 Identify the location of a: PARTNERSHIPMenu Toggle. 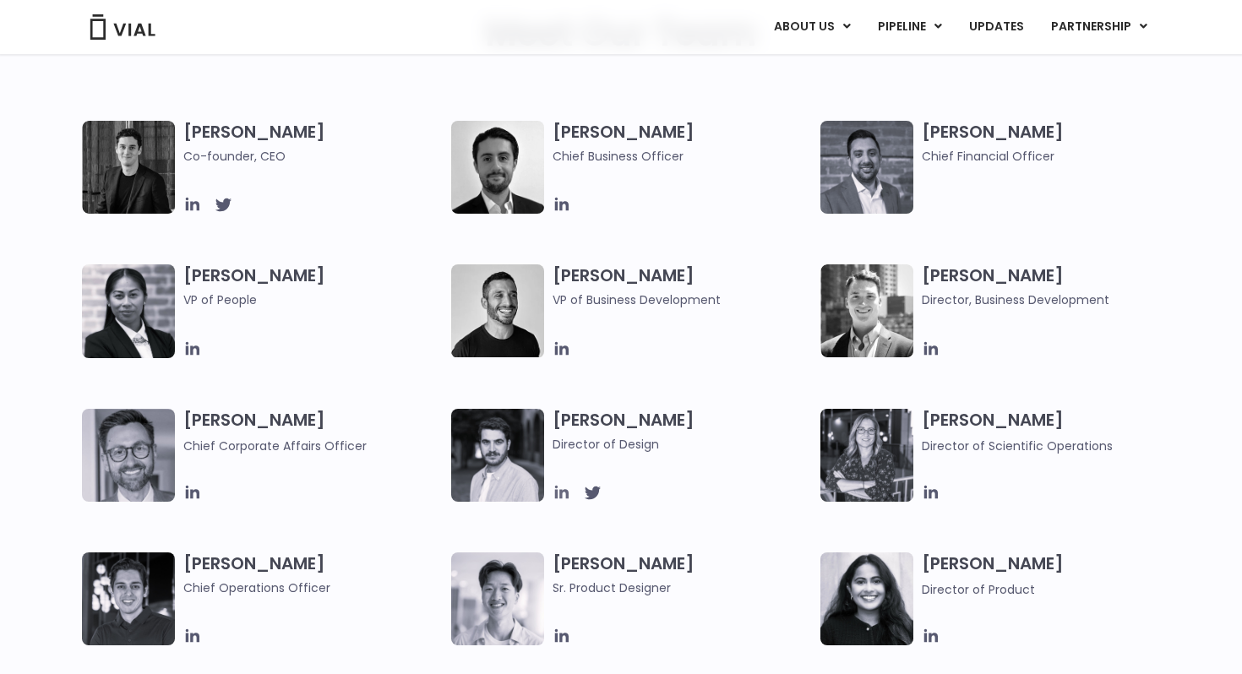
(1099, 27).